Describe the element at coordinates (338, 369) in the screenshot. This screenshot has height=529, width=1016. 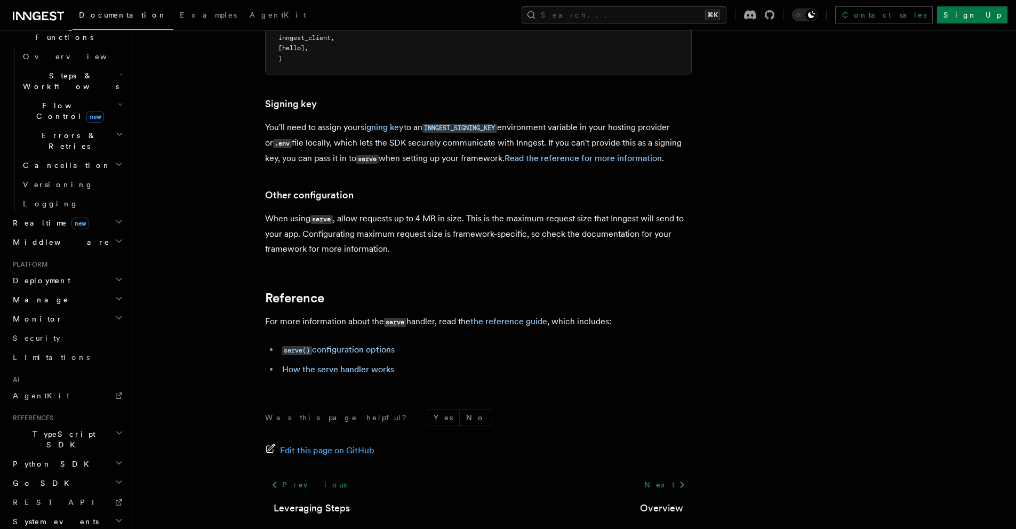
I see `a: How the serve handler works` at that location.